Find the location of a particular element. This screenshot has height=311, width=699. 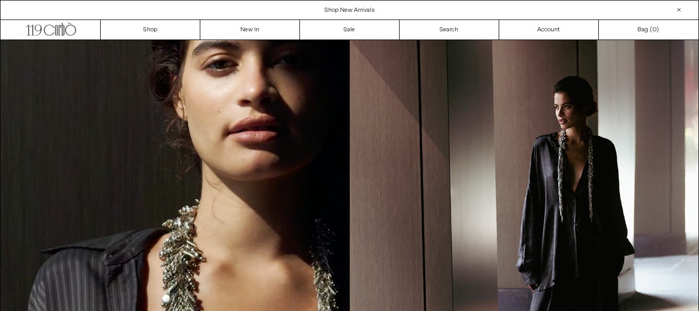

a: Shop New Arrivals is located at coordinates (350, 10).